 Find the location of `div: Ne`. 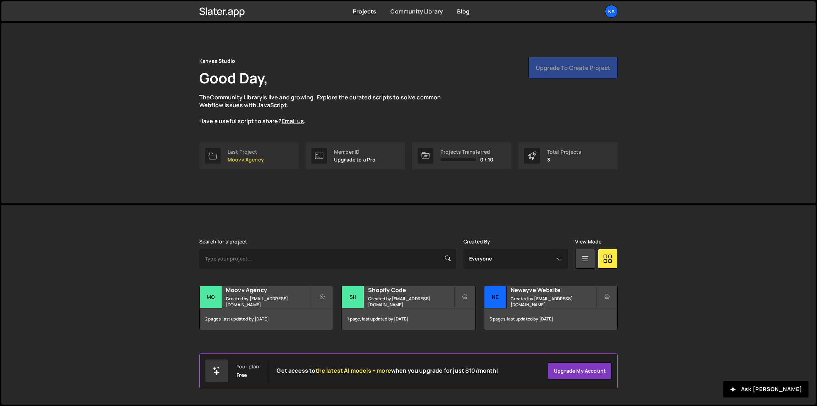

div: Ne is located at coordinates (495, 297).